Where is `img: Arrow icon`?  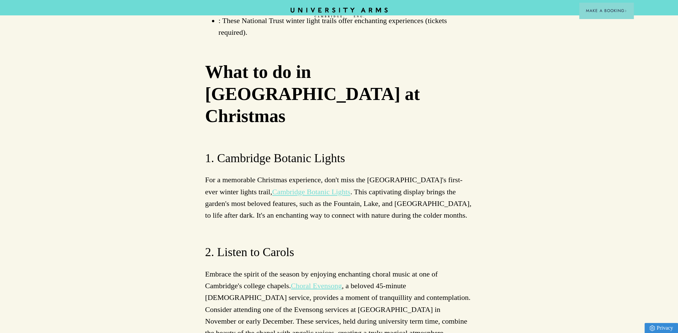
img: Arrow icon is located at coordinates (625, 11).